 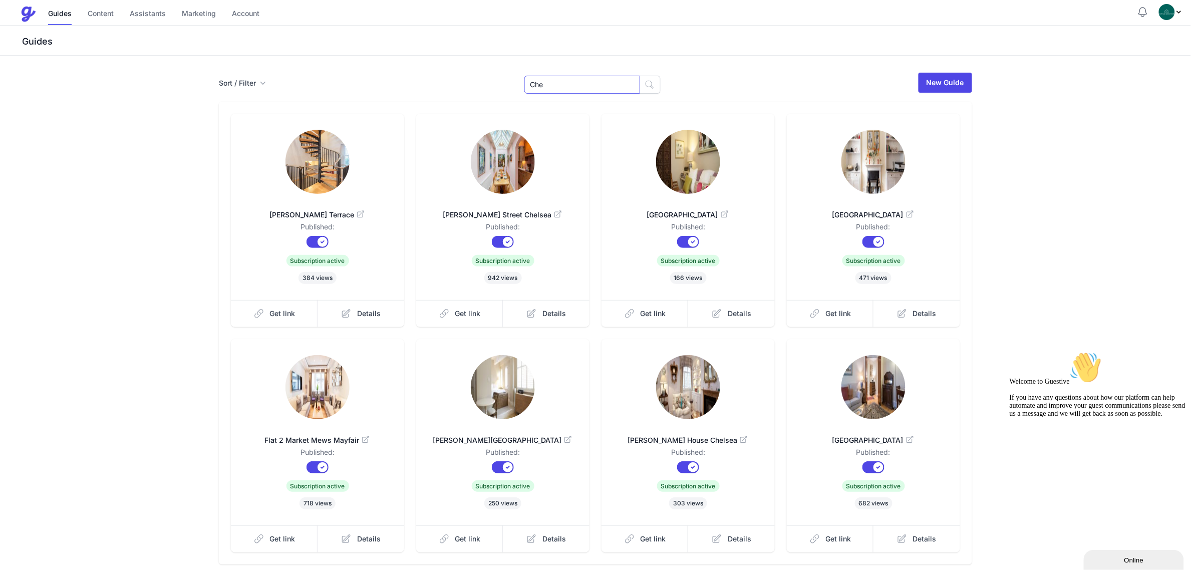 What do you see at coordinates (582, 85) in the screenshot?
I see `input: Search Guides` at bounding box center [582, 85].